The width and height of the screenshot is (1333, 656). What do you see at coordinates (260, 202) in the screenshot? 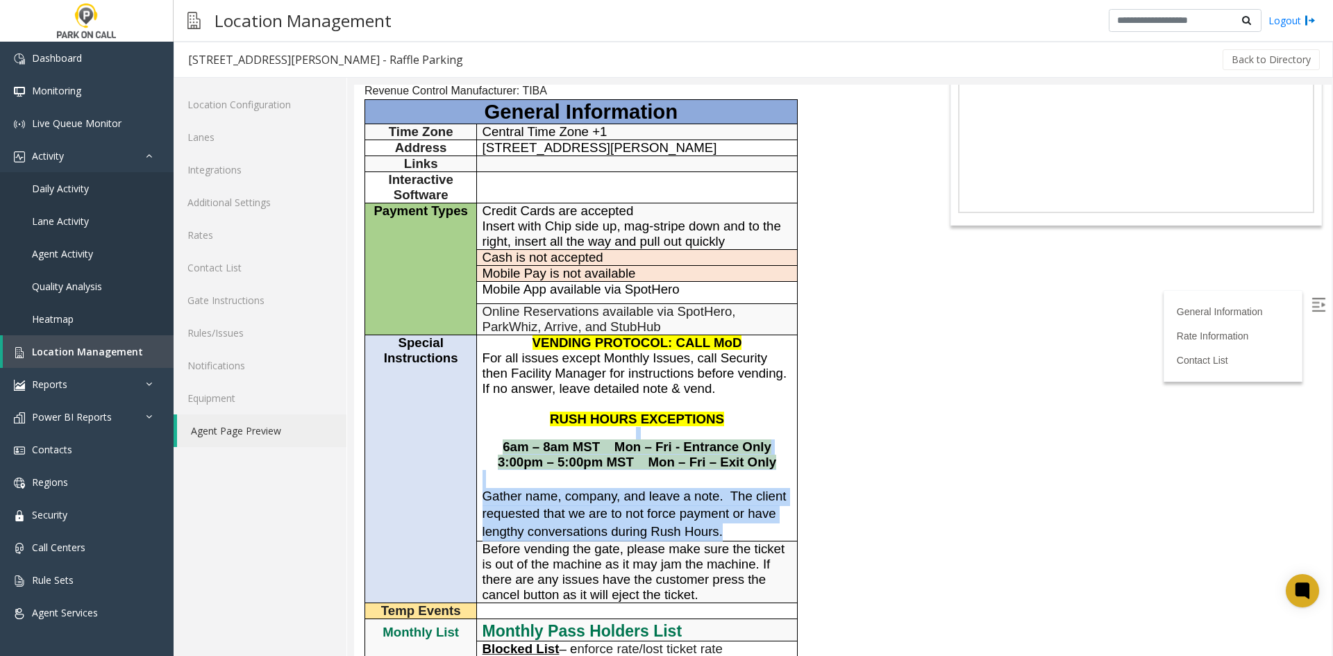
I see `a: Additional Settings` at bounding box center [260, 202].